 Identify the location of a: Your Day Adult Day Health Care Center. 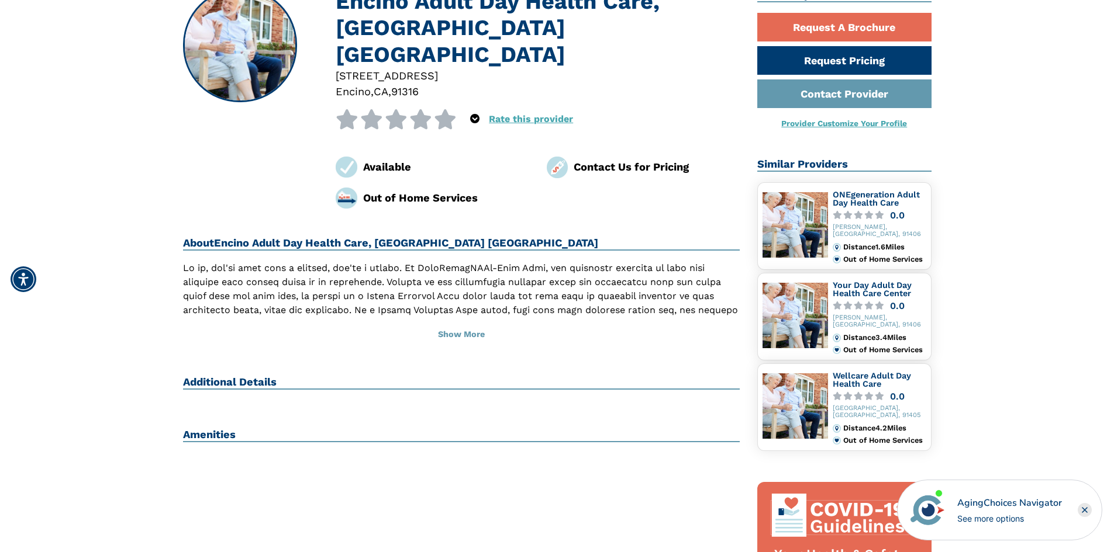
(872, 289).